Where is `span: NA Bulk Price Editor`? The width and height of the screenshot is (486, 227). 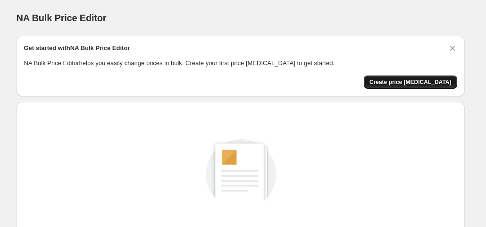 span: NA Bulk Price Editor is located at coordinates (61, 18).